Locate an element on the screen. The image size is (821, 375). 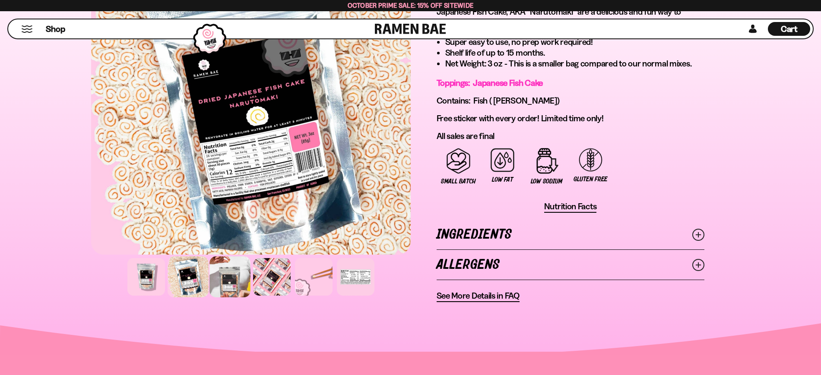
a: Allergens is located at coordinates (570, 265).